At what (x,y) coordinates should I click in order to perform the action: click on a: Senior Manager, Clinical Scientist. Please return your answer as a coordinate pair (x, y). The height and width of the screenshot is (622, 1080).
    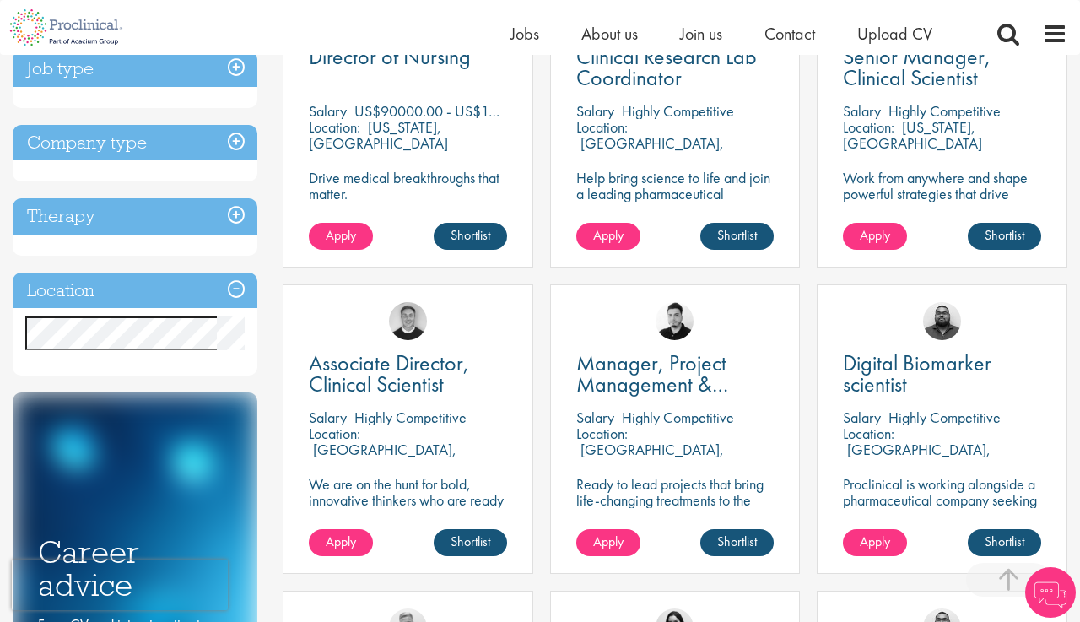
    Looking at the image, I should click on (942, 68).